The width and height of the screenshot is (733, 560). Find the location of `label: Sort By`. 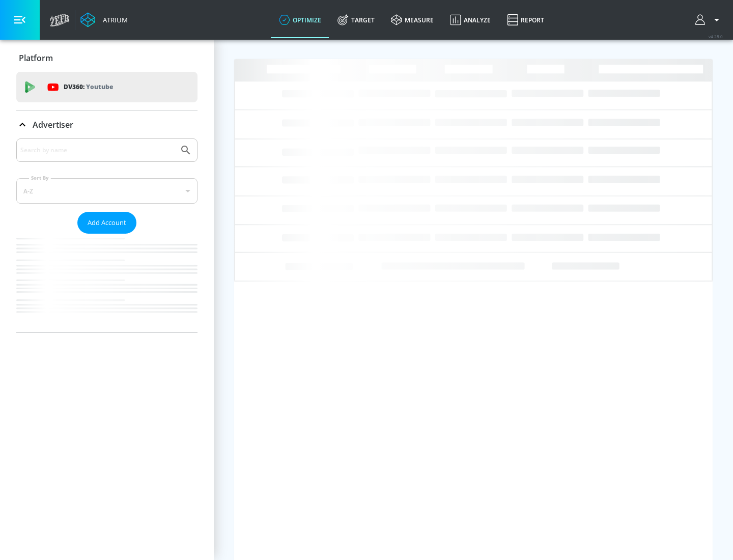

label: Sort By is located at coordinates (40, 178).